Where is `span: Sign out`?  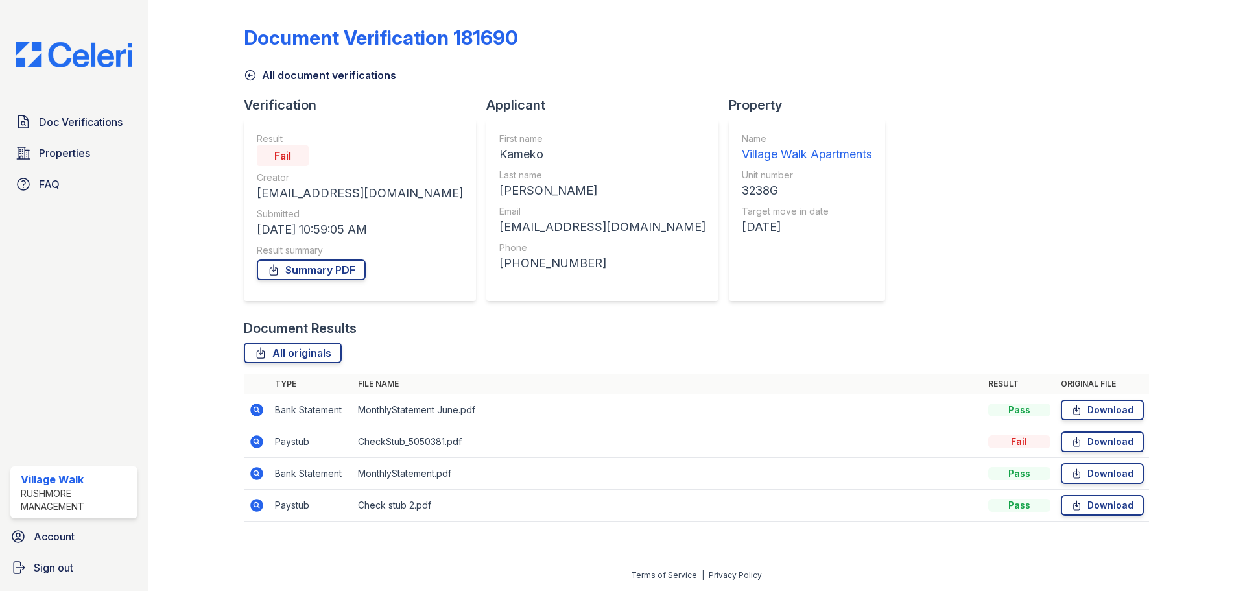 span: Sign out is located at coordinates (53, 567).